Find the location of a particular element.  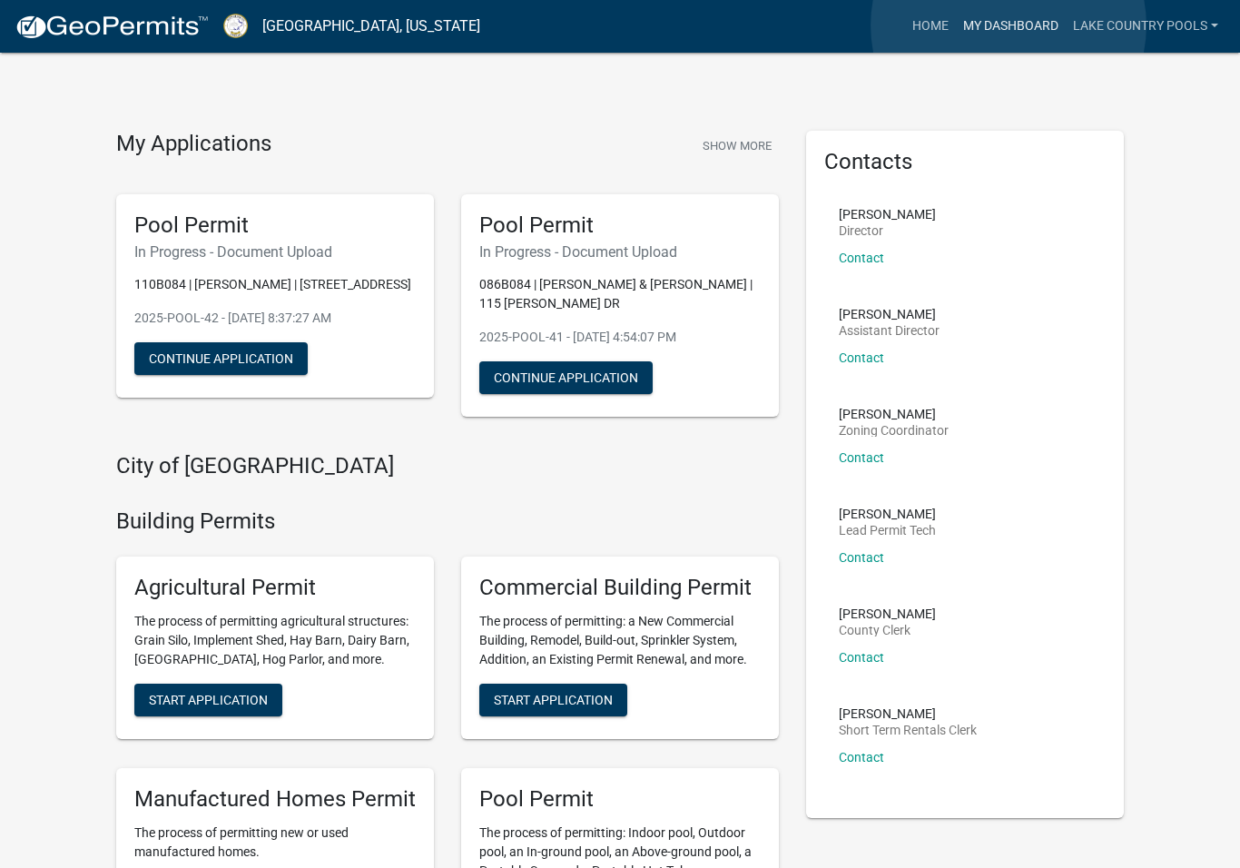

button: Show More is located at coordinates (737, 145).